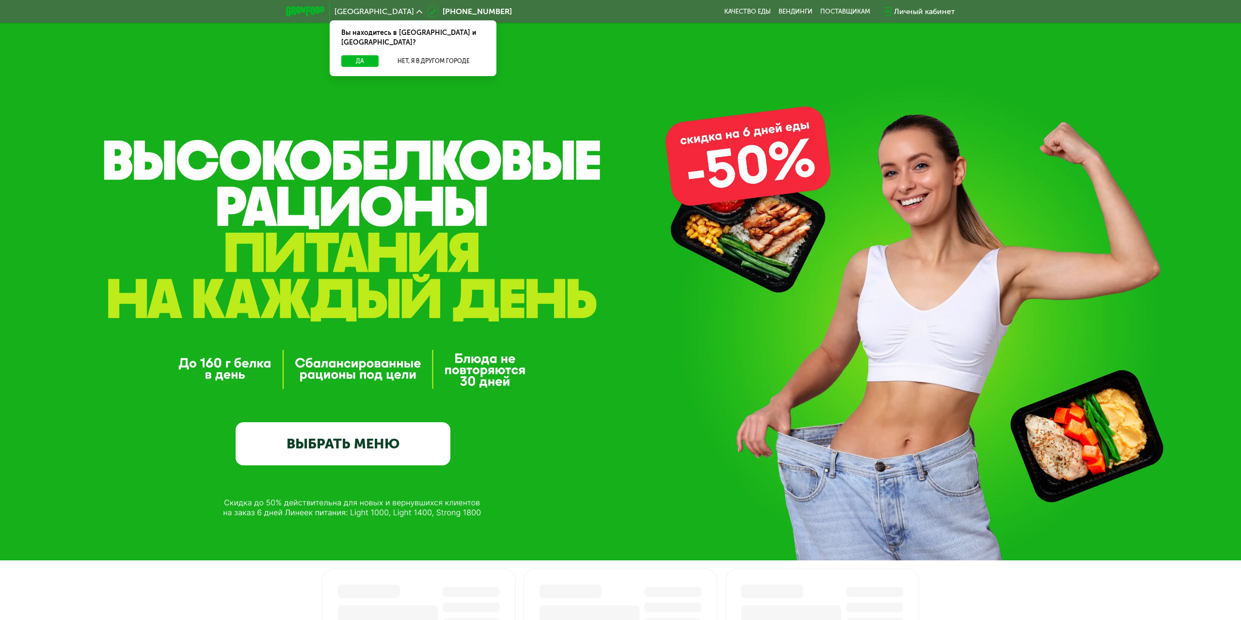 The height and width of the screenshot is (620, 1241). What do you see at coordinates (360, 61) in the screenshot?
I see `button: Да` at bounding box center [360, 61].